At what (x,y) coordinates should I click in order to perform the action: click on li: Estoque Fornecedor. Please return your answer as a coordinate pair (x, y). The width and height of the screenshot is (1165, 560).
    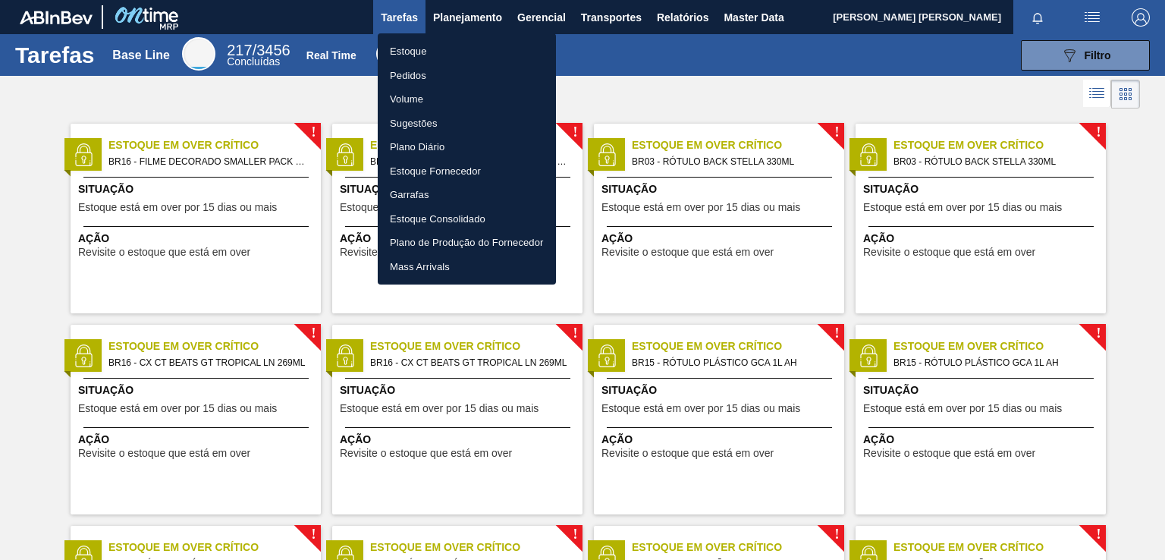
    Looking at the image, I should click on (466, 171).